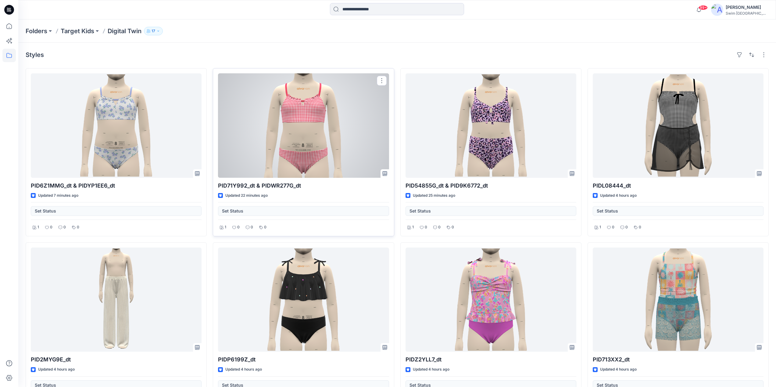  Describe the element at coordinates (153, 31) in the screenshot. I see `button: 17` at that location.